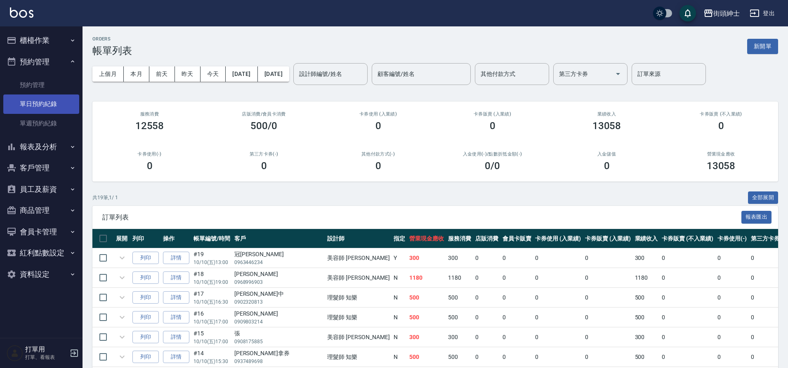  What do you see at coordinates (105, 198) in the screenshot?
I see `p: 共 19 筆, 1 / 1` at bounding box center [105, 198].